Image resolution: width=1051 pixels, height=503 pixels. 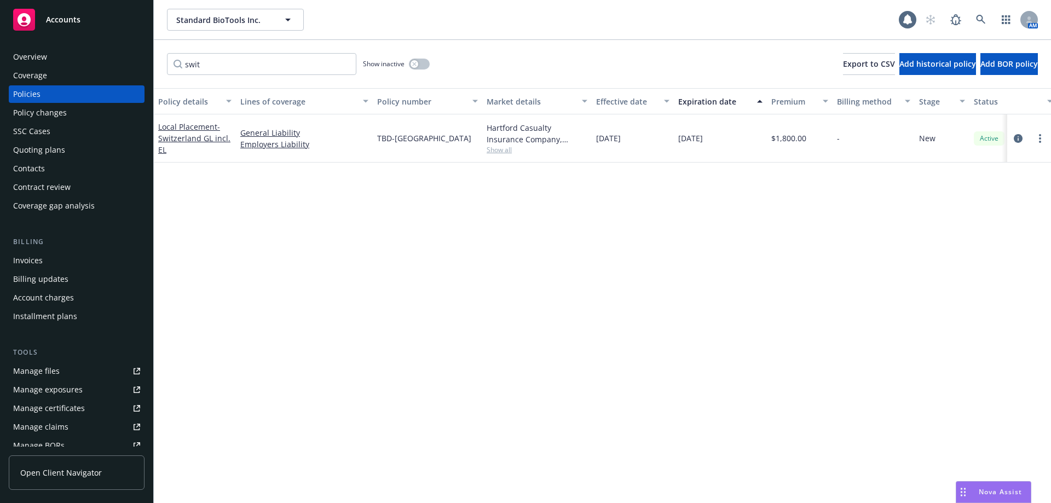 What do you see at coordinates (77, 206) in the screenshot?
I see `a: Coverage gap analysis` at bounding box center [77, 206].